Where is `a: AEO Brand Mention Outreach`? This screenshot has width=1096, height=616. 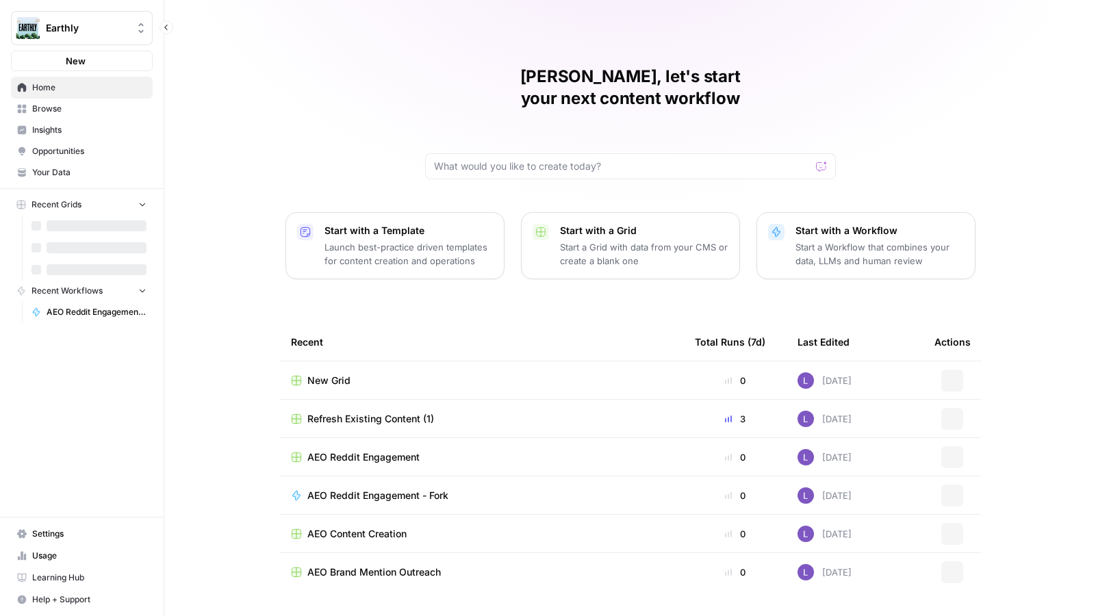
a: AEO Brand Mention Outreach is located at coordinates (482, 572).